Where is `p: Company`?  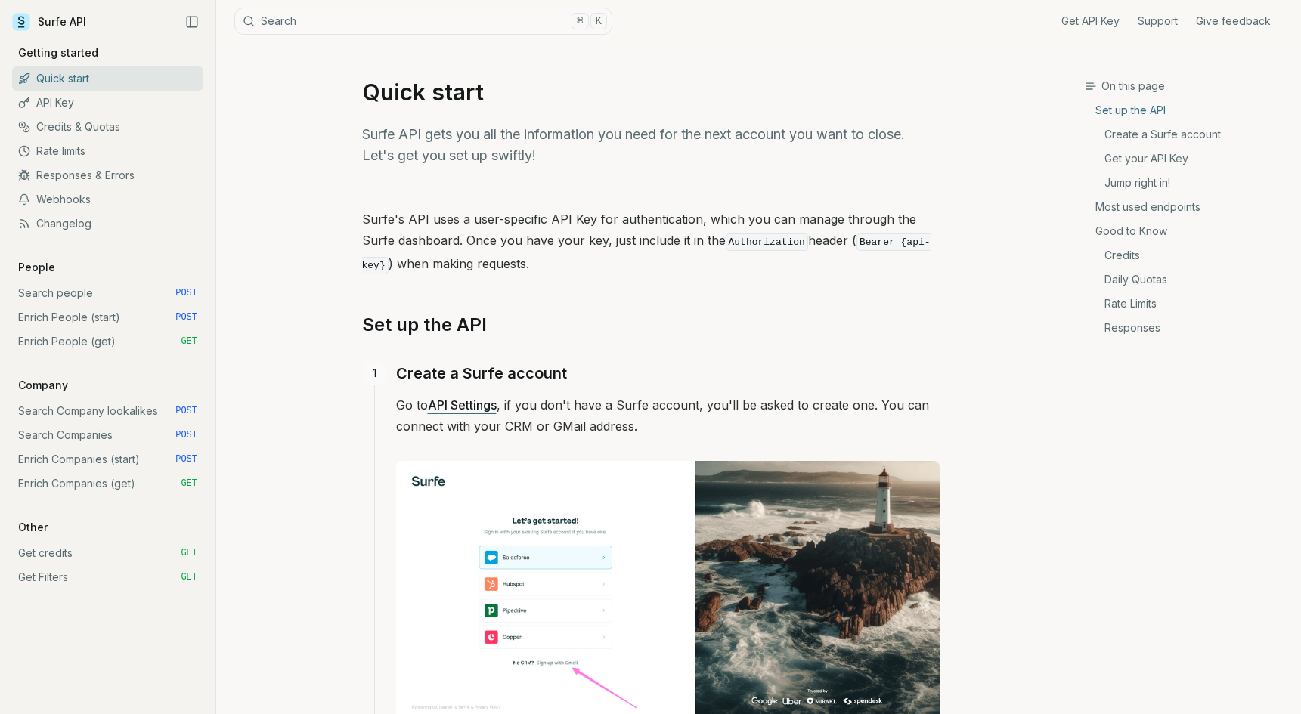
p: Company is located at coordinates (43, 386).